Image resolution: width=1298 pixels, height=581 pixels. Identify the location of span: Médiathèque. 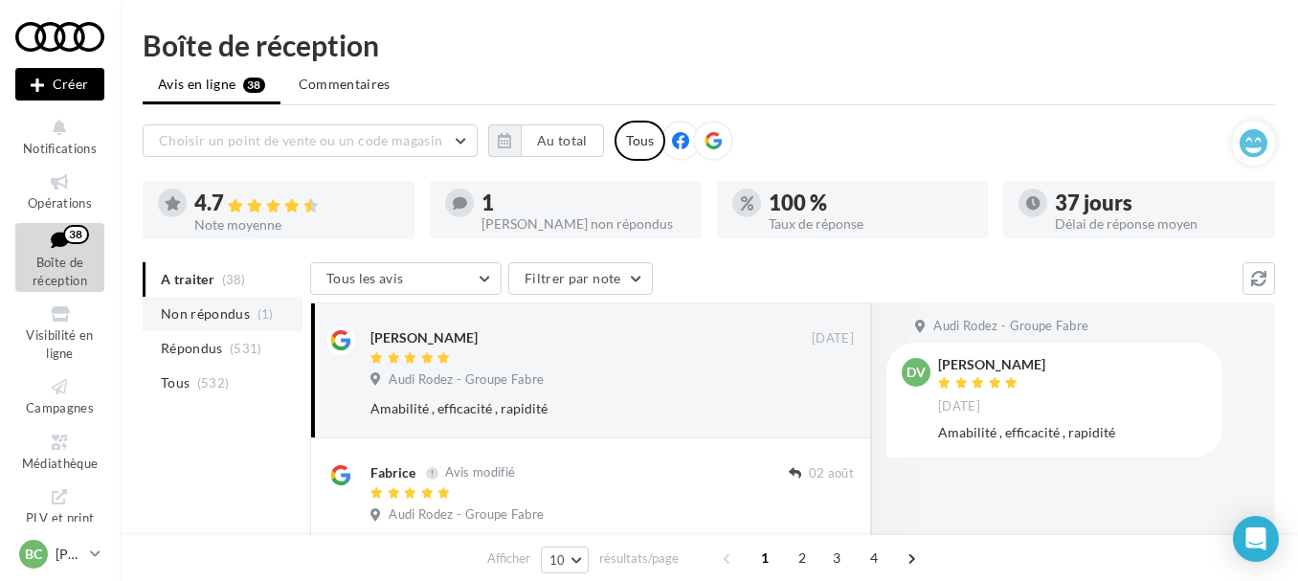
(60, 463).